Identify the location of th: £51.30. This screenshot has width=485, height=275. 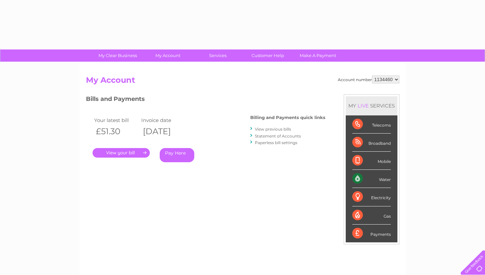
(116, 131).